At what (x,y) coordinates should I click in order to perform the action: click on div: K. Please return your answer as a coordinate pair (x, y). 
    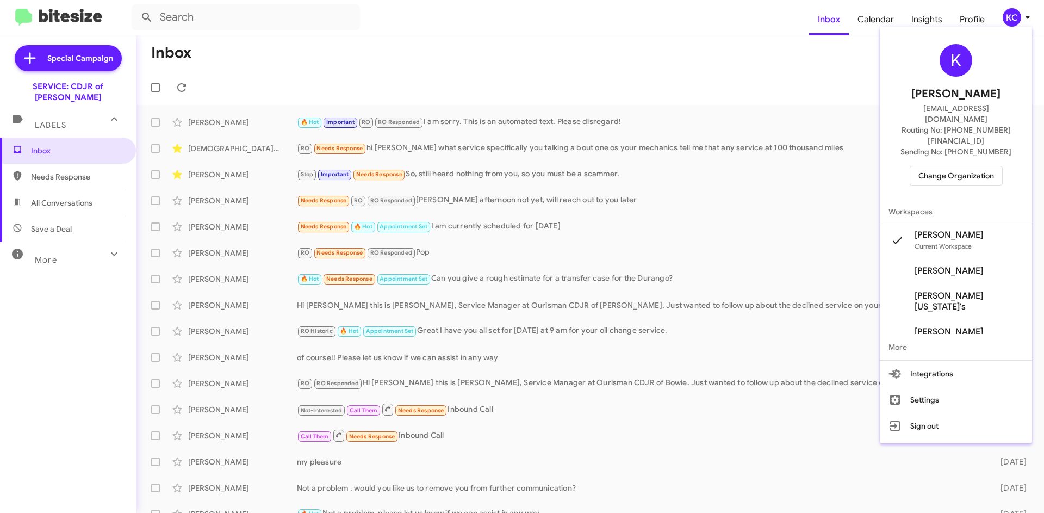
    Looking at the image, I should click on (955, 60).